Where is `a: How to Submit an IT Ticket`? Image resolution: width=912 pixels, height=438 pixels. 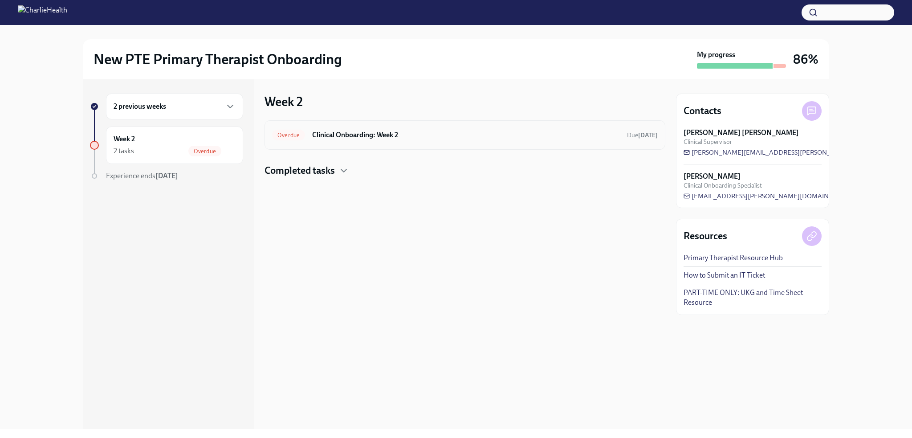
a: How to Submit an IT Ticket is located at coordinates (724, 275).